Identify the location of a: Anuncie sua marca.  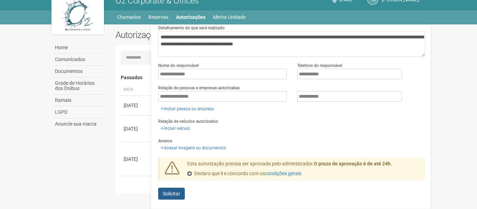
(79, 124).